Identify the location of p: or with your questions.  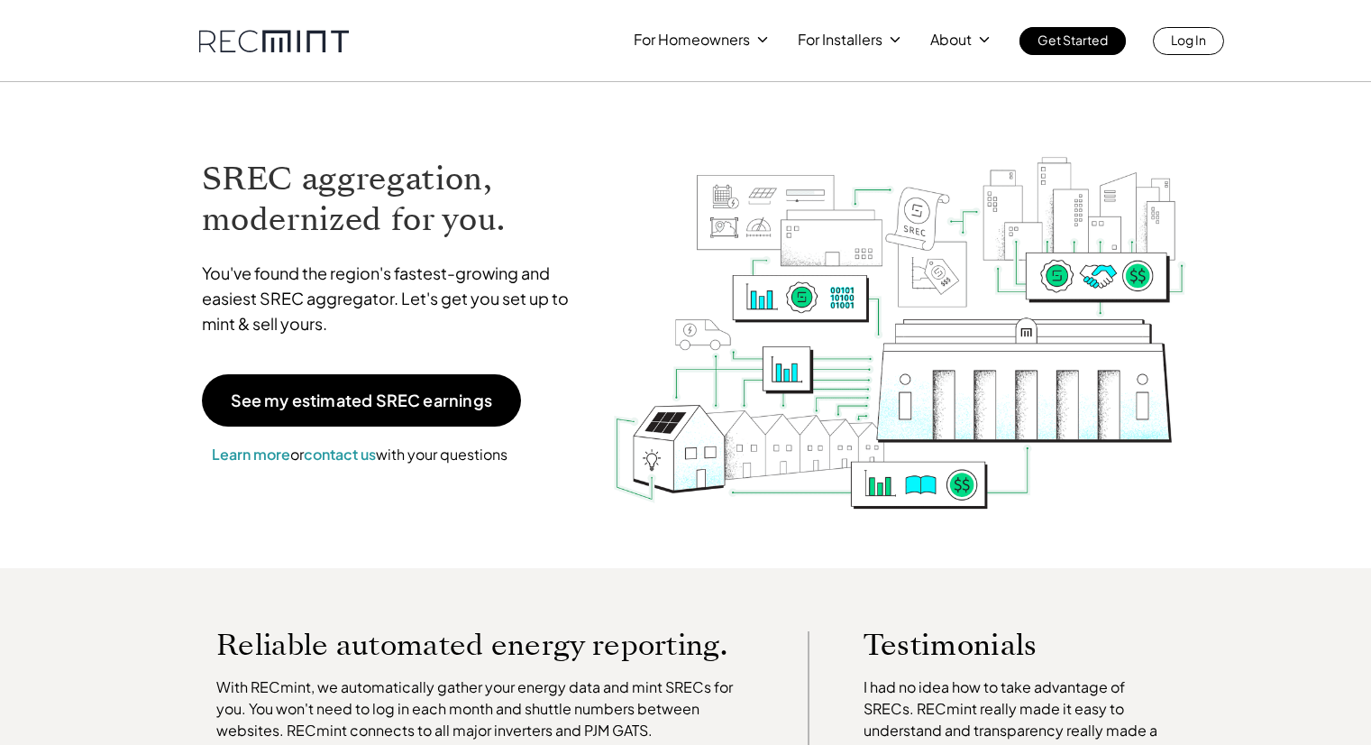
(360, 454).